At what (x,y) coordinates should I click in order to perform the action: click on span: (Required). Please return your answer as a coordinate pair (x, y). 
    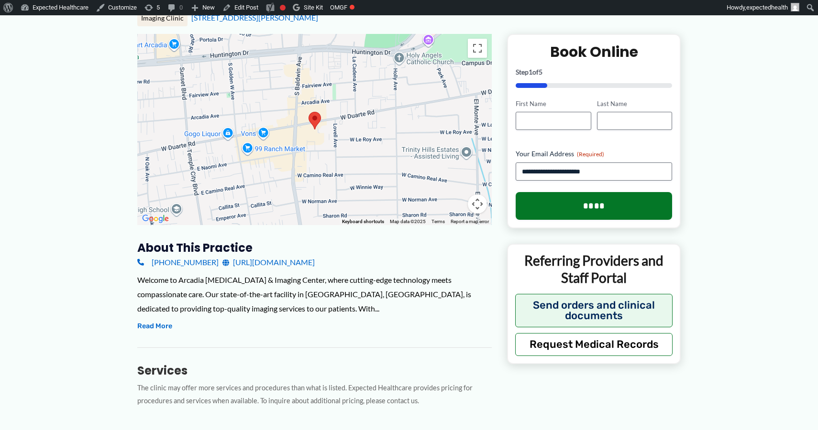
    Looking at the image, I should click on (590, 154).